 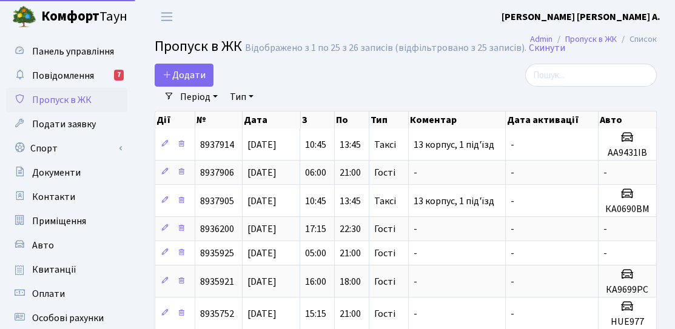 I want to click on span: 17:15, so click(x=315, y=229).